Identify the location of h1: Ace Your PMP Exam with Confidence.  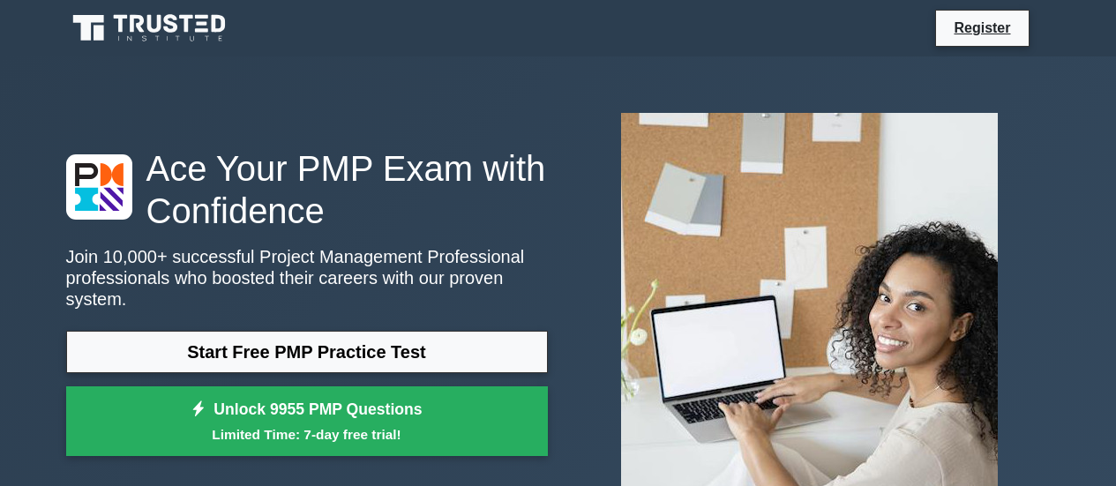
(307, 190).